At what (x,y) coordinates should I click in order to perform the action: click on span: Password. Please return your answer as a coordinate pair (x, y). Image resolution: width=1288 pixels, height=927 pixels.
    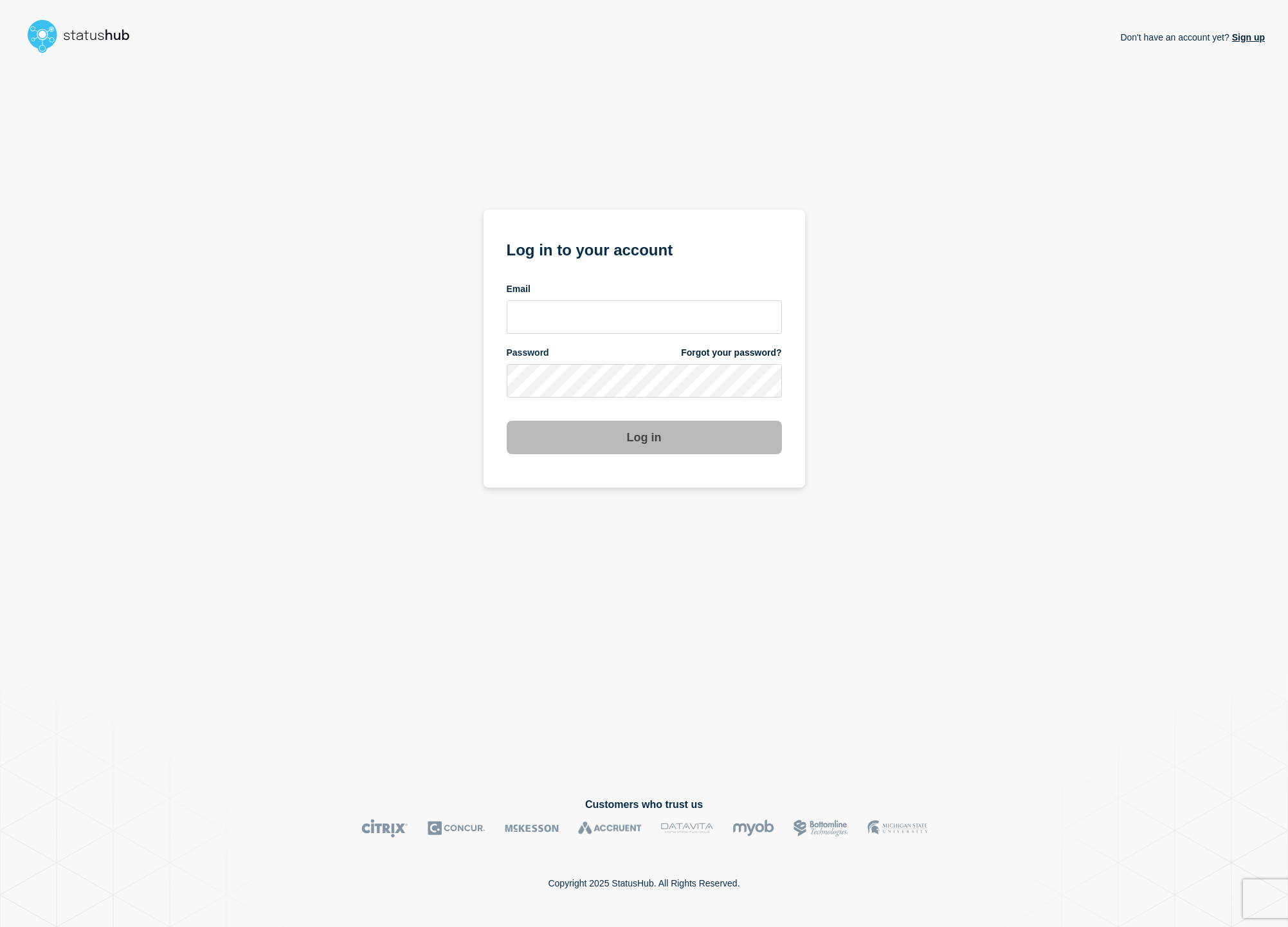
    Looking at the image, I should click on (528, 353).